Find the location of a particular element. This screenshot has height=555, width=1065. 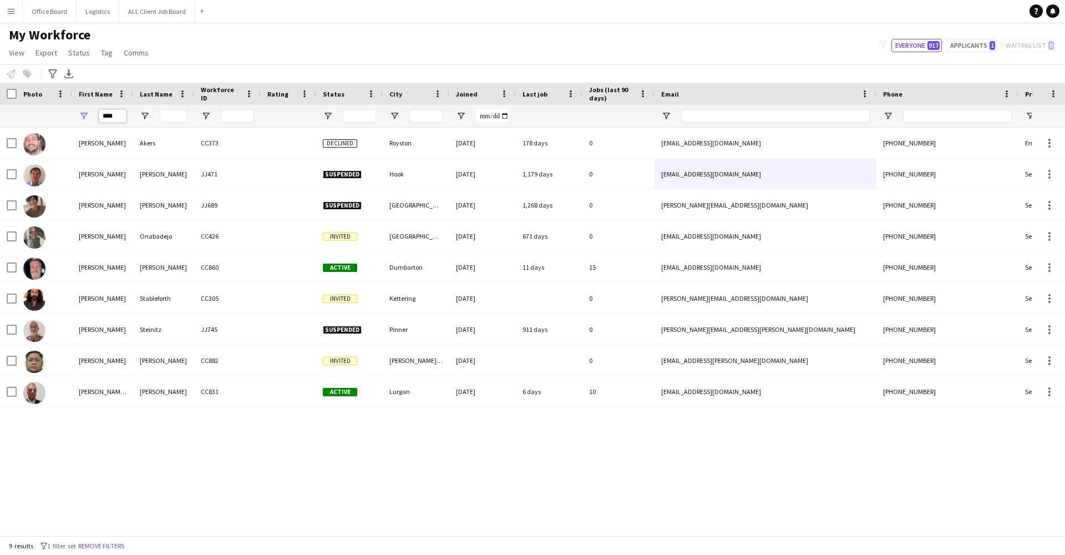

div: 1,179 days is located at coordinates (549, 174).